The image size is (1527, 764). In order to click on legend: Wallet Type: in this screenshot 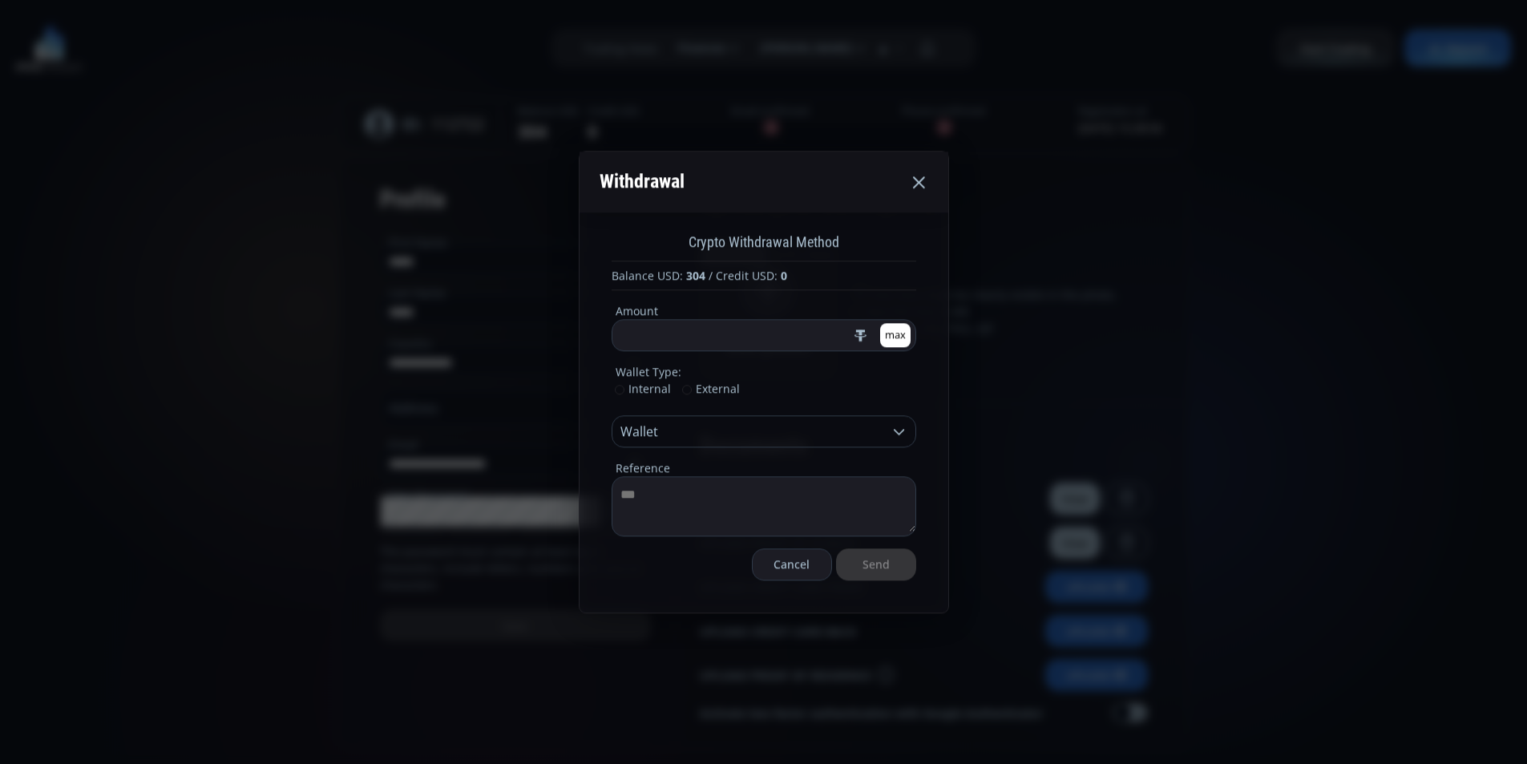, I will do `click(648, 371)`.